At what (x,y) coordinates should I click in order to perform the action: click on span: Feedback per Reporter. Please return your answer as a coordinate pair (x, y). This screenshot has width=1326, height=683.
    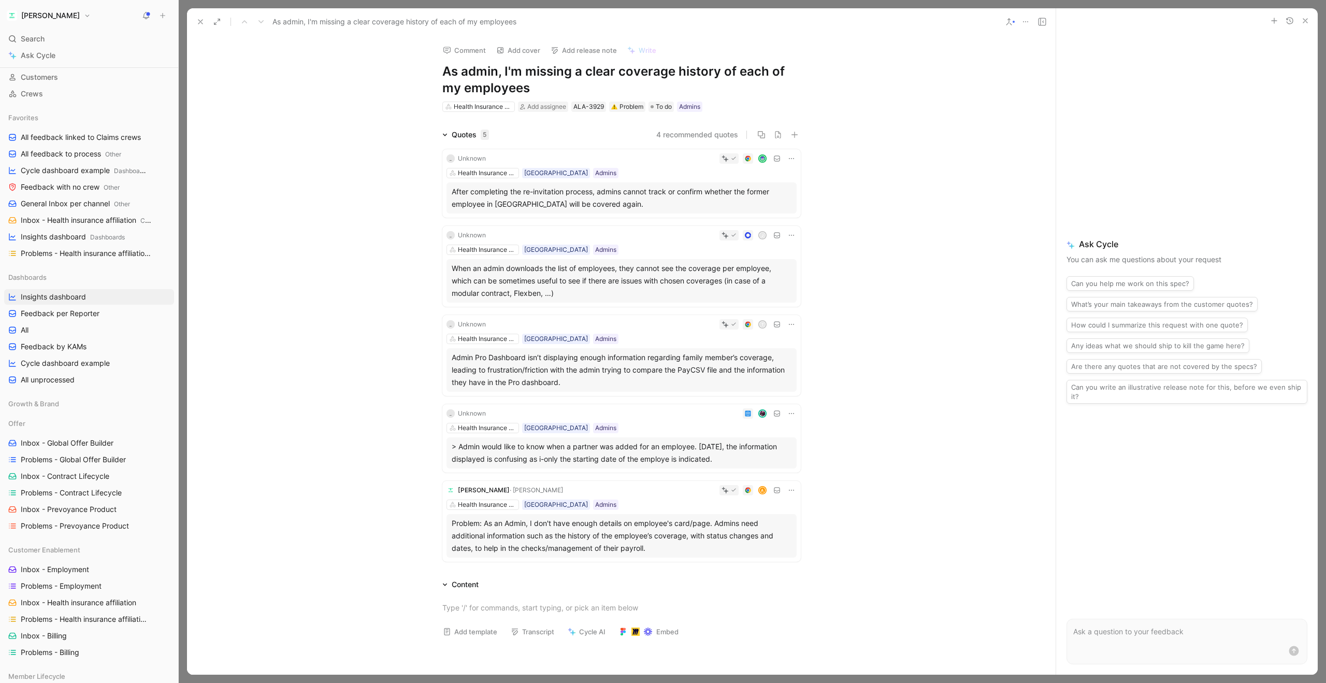
    Looking at the image, I should click on (60, 313).